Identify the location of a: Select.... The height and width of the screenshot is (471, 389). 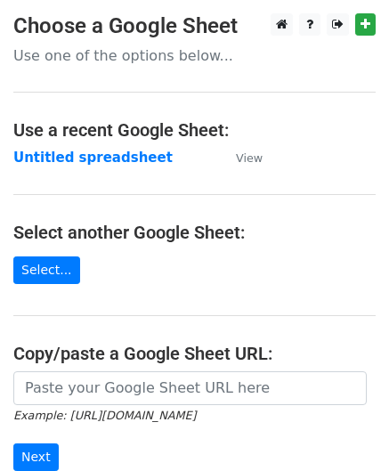
(46, 270).